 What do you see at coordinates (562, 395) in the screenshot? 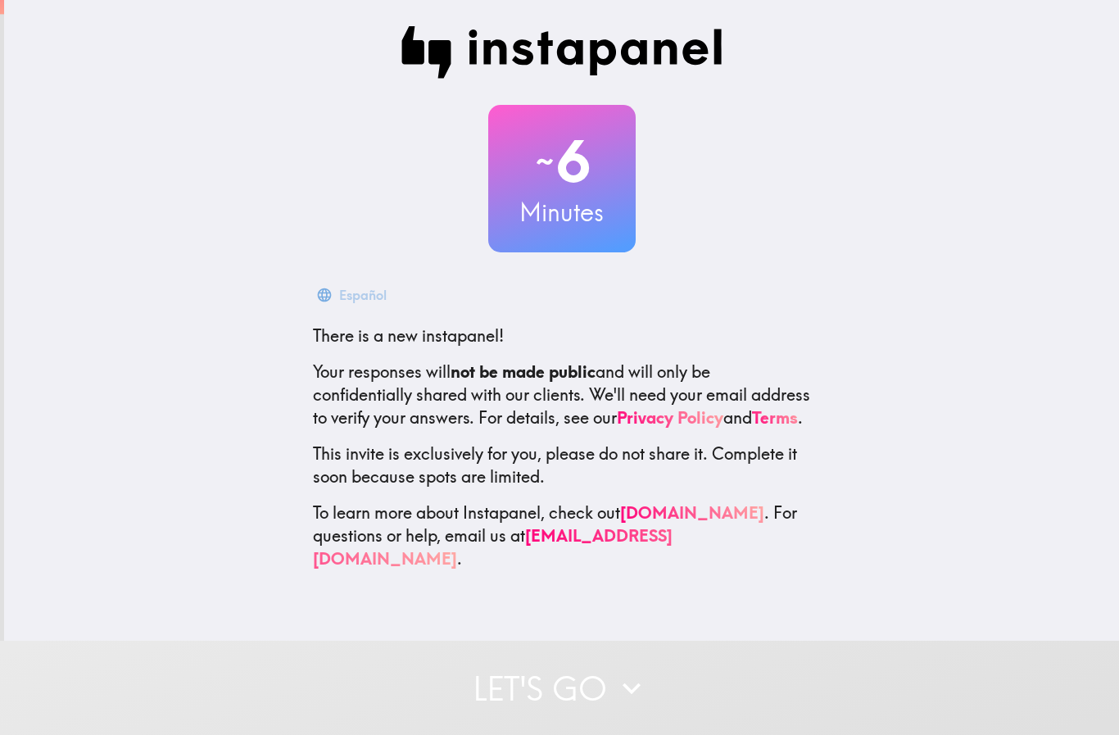
I see `p: Your responses will and will only be confidentially shared with our clients. We'll need your emai...` at bounding box center [562, 395].